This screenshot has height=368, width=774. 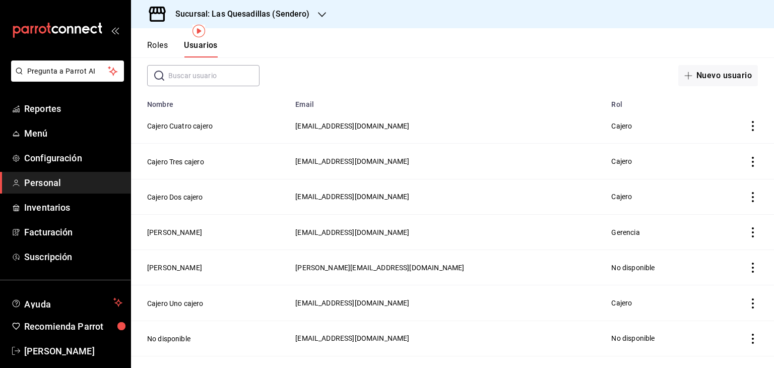 I want to click on span: Menú, so click(x=73, y=133).